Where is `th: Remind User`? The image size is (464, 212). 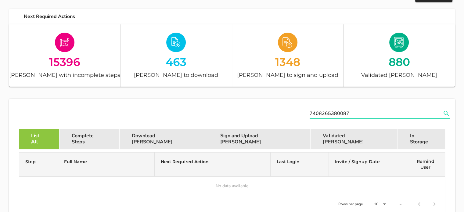 th: Remind User is located at coordinates (426, 165).